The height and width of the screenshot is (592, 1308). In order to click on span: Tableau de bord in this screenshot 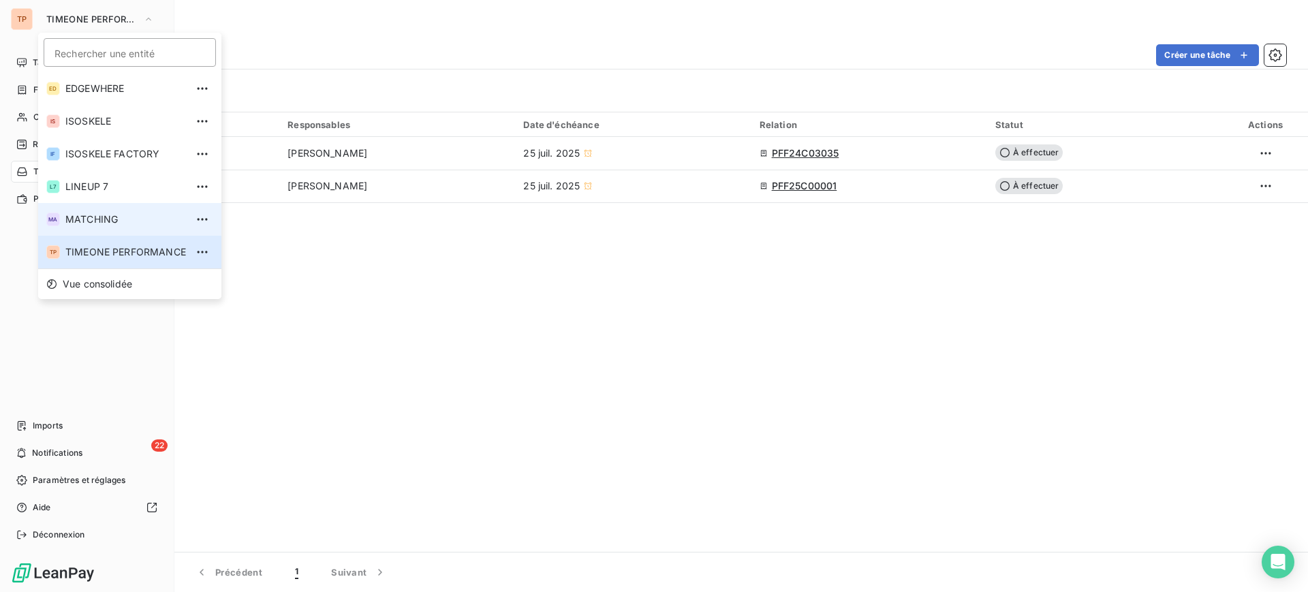, I will do `click(64, 63)`.